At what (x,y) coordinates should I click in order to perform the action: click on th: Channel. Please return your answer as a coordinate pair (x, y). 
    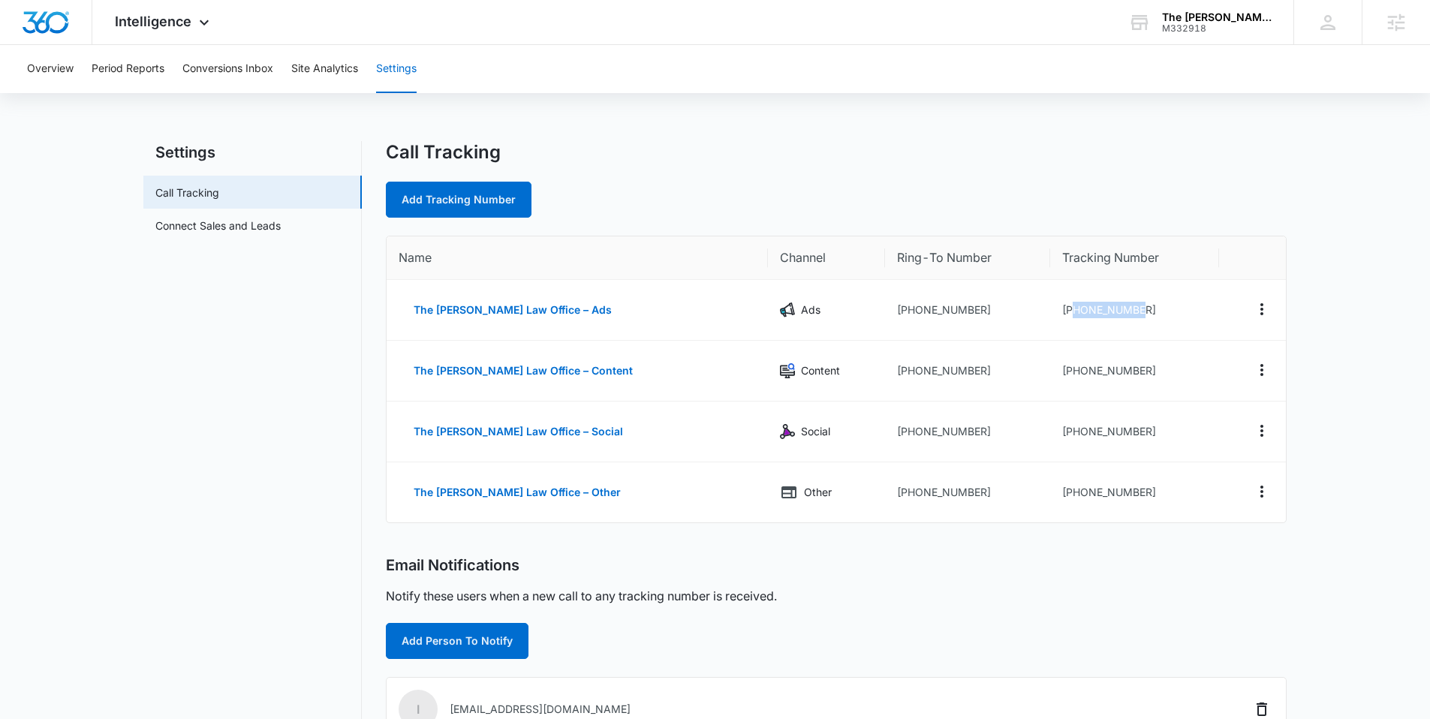
    Looking at the image, I should click on (827, 258).